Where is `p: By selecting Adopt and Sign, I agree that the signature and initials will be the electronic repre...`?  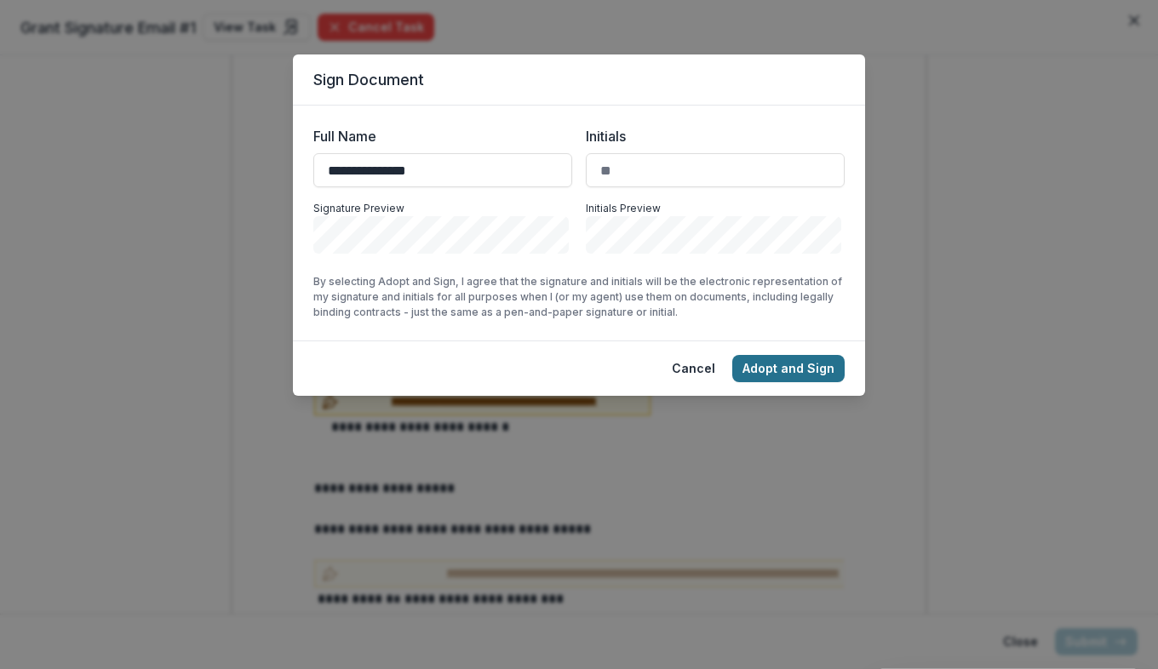 p: By selecting Adopt and Sign, I agree that the signature and initials will be the electronic repre... is located at coordinates (579, 297).